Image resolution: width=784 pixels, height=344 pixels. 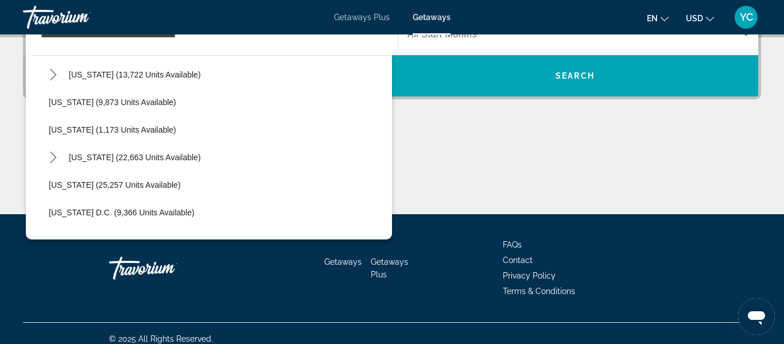 What do you see at coordinates (539, 291) in the screenshot?
I see `span: Terms & Conditions` at bounding box center [539, 291].